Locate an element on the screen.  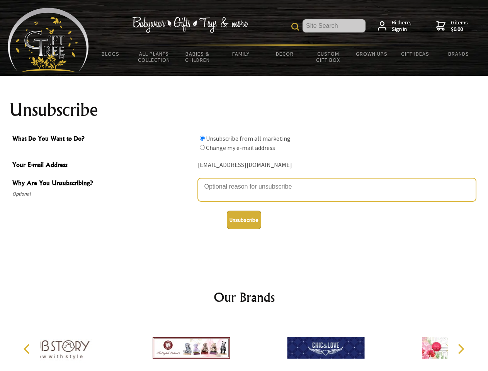
button: Previous is located at coordinates (28, 349).